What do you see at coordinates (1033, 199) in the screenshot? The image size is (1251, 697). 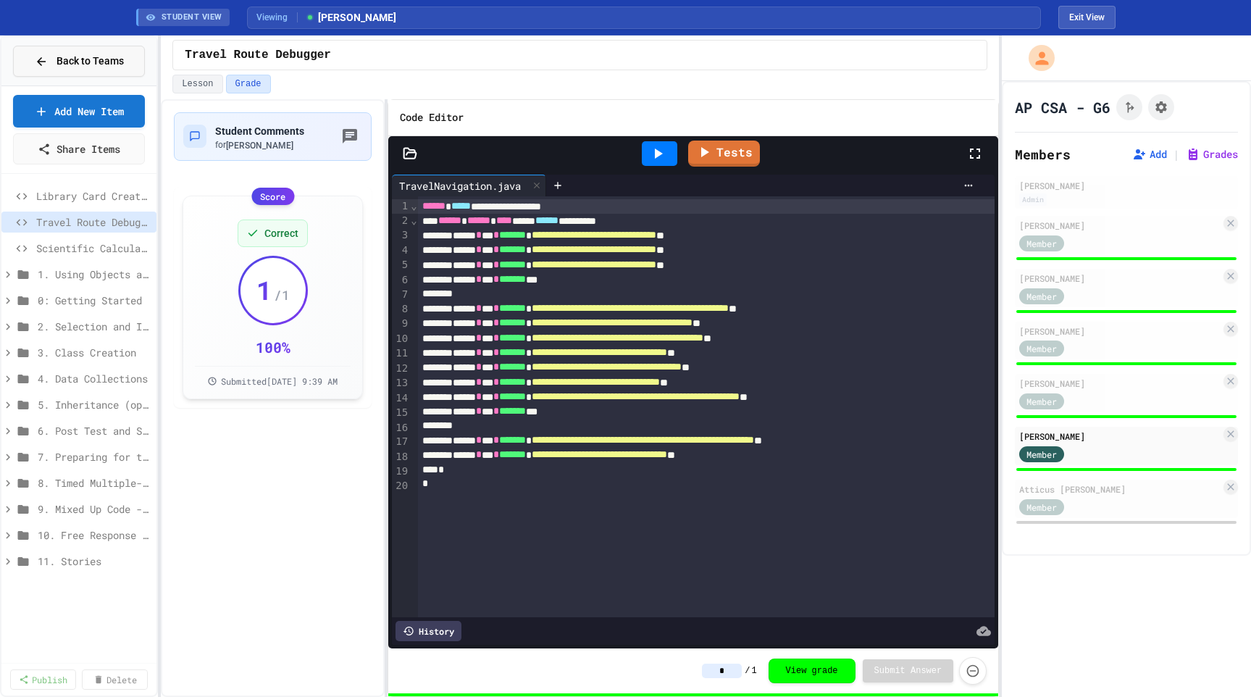 I see `div: Admin` at bounding box center [1033, 199].